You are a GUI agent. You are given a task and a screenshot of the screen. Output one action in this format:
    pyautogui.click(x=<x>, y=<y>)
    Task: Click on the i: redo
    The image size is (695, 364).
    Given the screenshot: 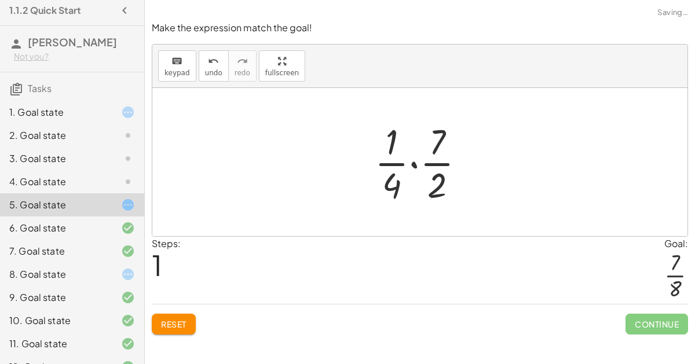 What is the action you would take?
    pyautogui.click(x=242, y=61)
    